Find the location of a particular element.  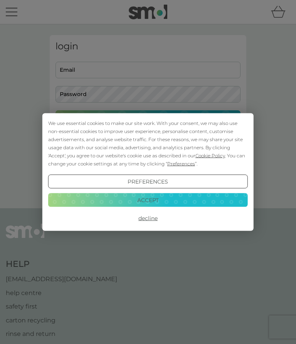

button: Preferences is located at coordinates (148, 181).